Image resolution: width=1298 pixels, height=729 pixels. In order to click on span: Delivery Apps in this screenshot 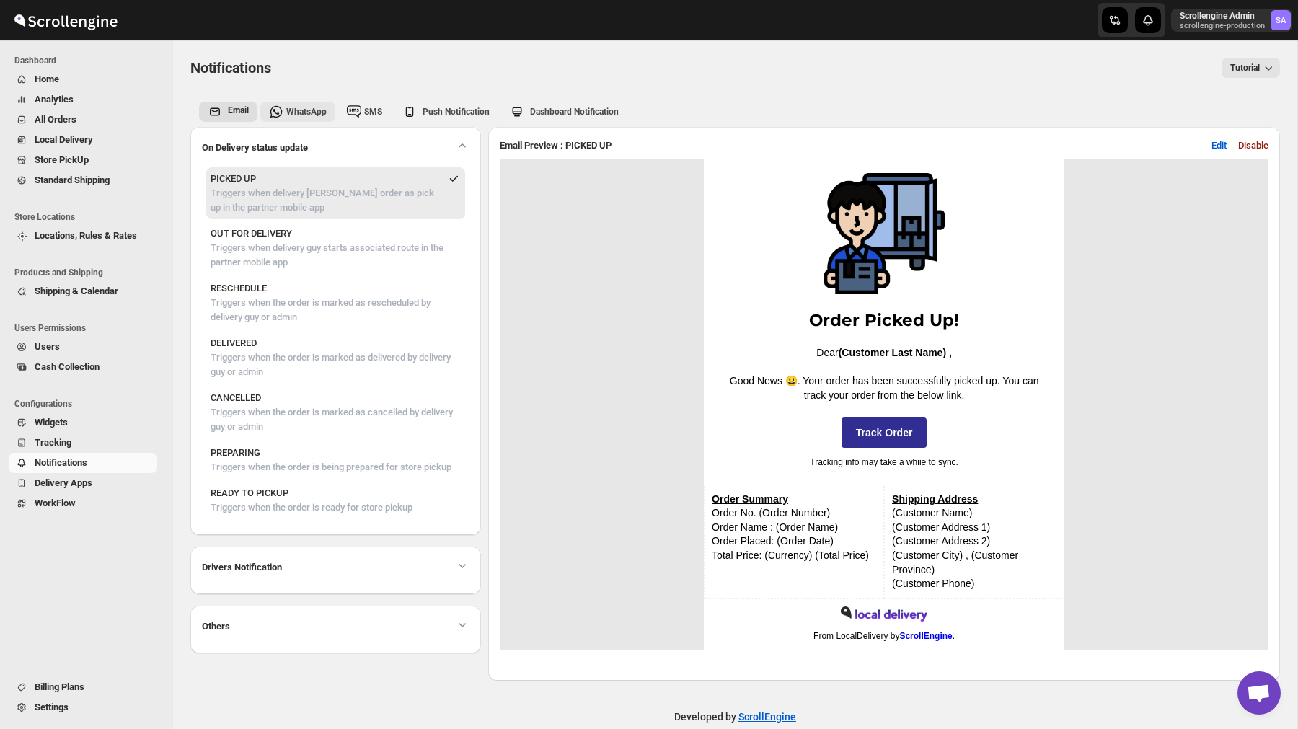, I will do `click(63, 482)`.